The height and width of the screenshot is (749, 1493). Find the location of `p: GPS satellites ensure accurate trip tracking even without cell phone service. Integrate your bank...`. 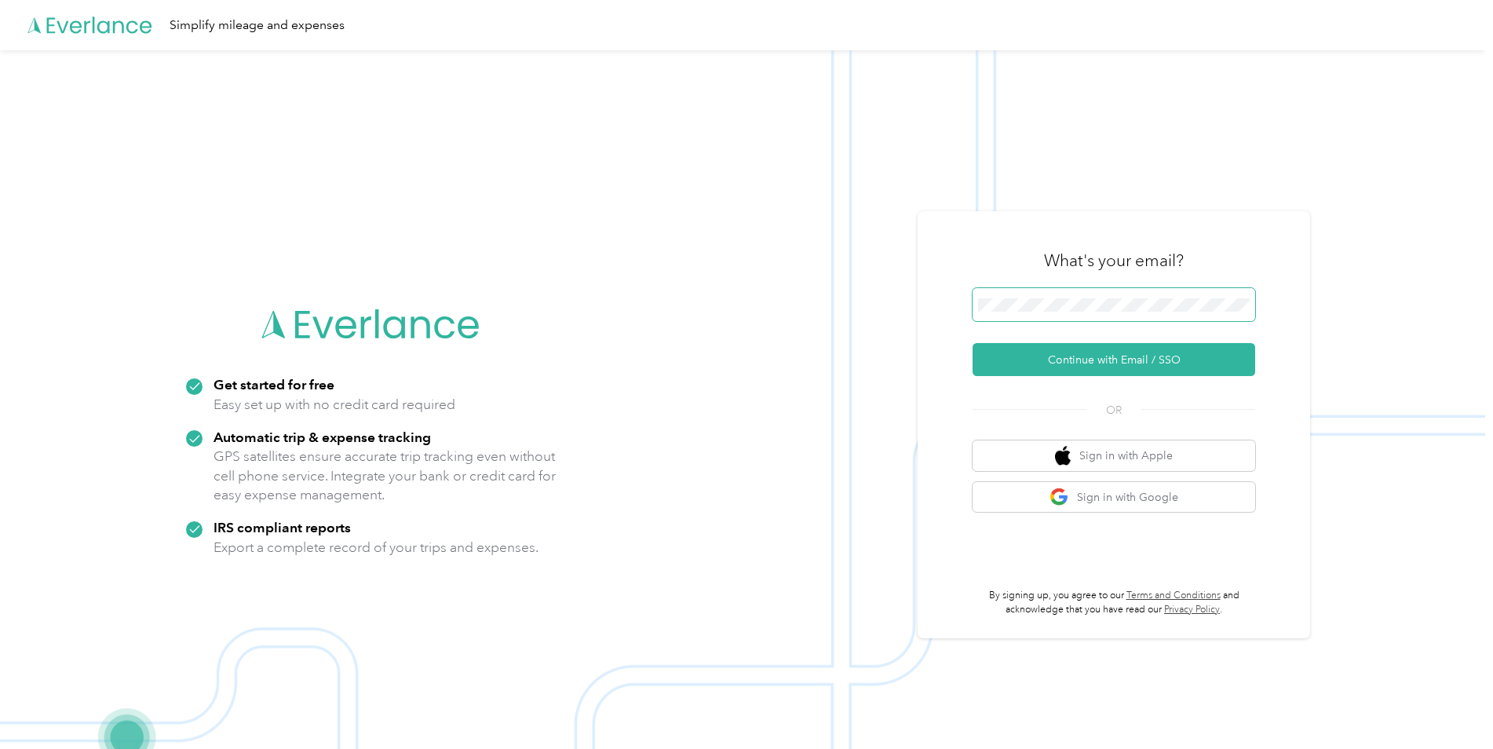

p: GPS satellites ensure accurate trip tracking even without cell phone service. Integrate your bank... is located at coordinates (385, 476).